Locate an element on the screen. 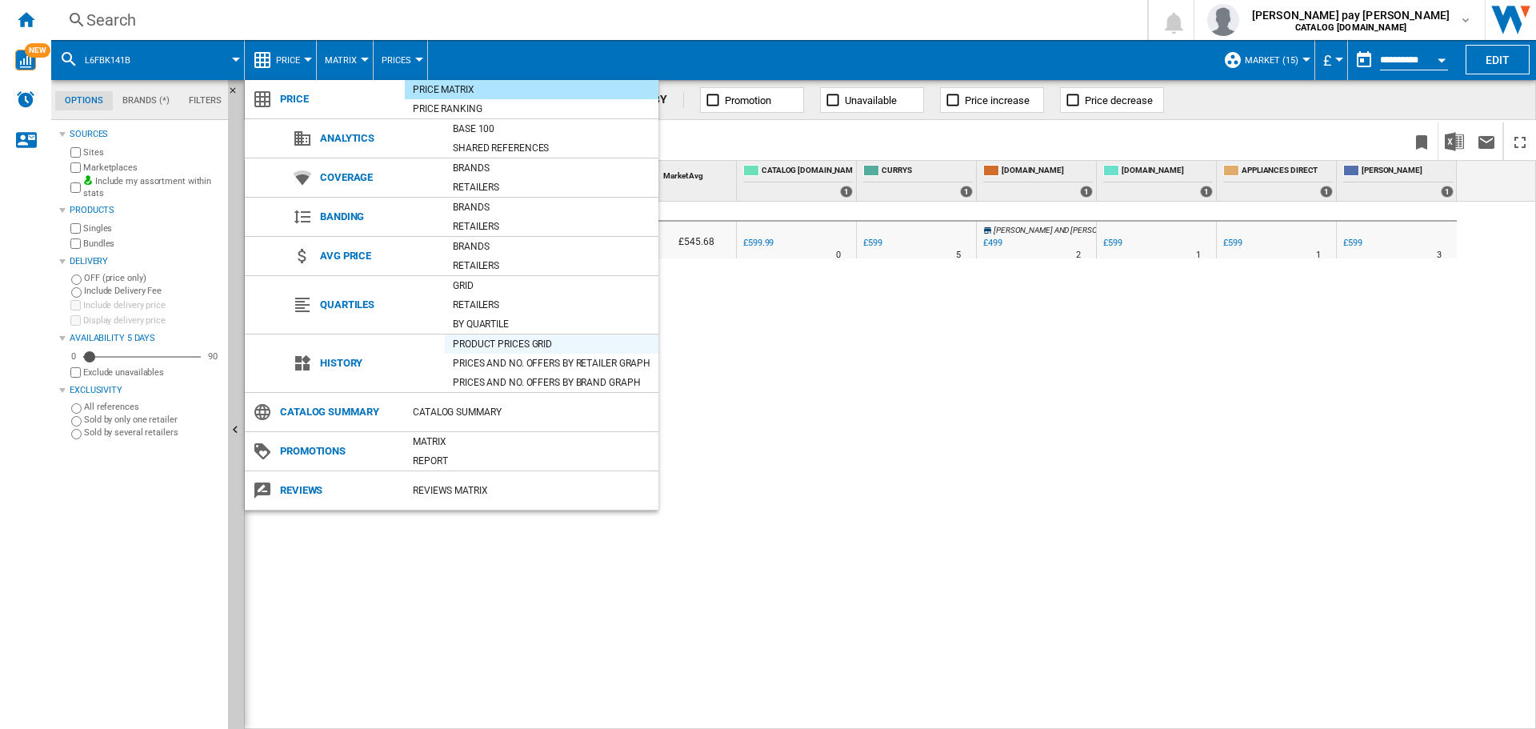 The width and height of the screenshot is (1536, 729). div: Grid is located at coordinates (551, 286).